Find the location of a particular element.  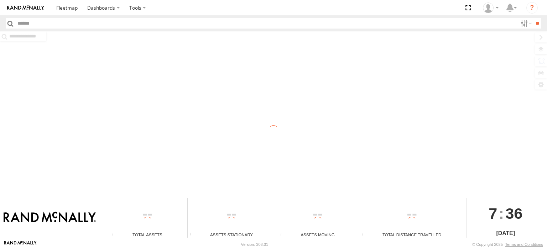

div: © Copyright 2025 - is located at coordinates (508, 244).